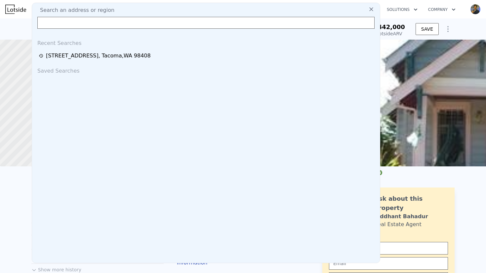 The image size is (486, 273). I want to click on button: Show more history, so click(56, 269).